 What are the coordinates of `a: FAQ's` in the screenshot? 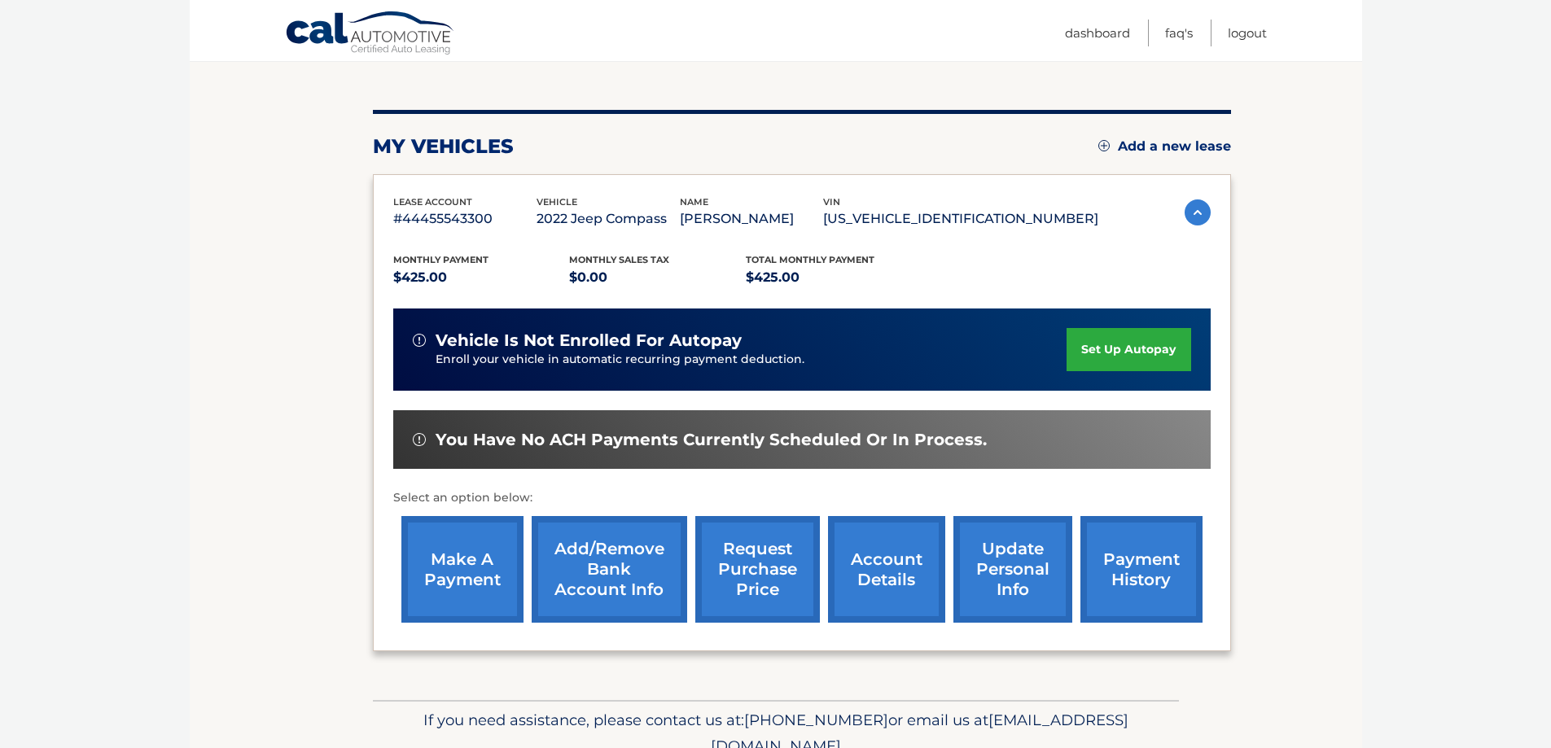 It's located at (1179, 33).